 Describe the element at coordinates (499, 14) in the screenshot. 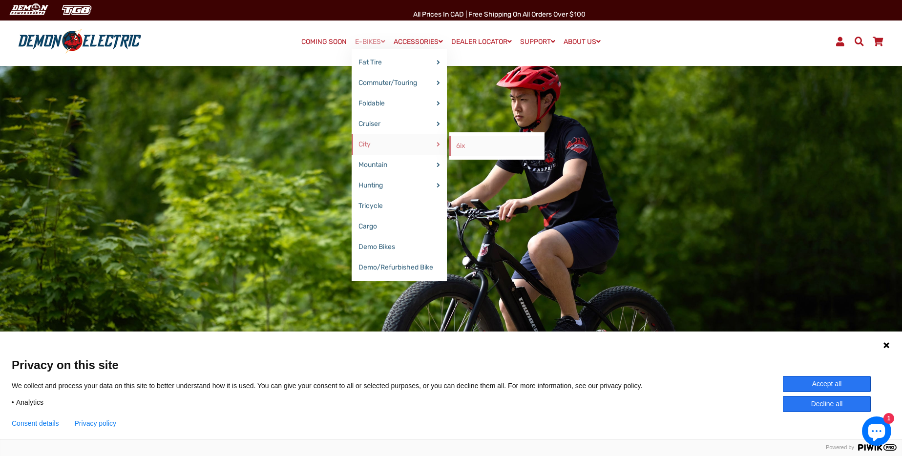

I see `span: All Prices in CAD | Free shipping on all orders over $100` at that location.